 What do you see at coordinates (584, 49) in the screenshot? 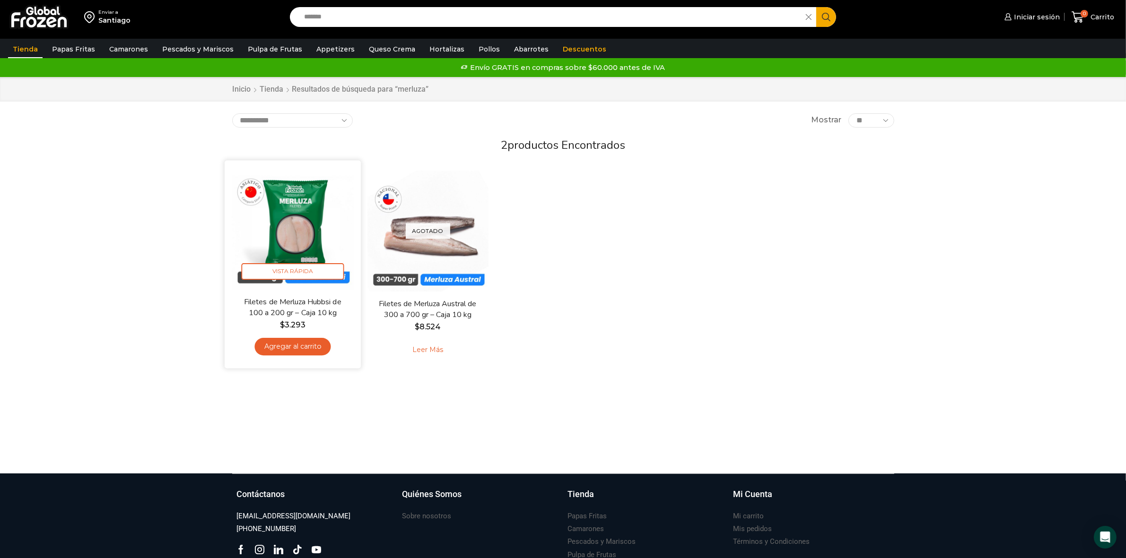
I see `a: Descuentos` at bounding box center [584, 49].